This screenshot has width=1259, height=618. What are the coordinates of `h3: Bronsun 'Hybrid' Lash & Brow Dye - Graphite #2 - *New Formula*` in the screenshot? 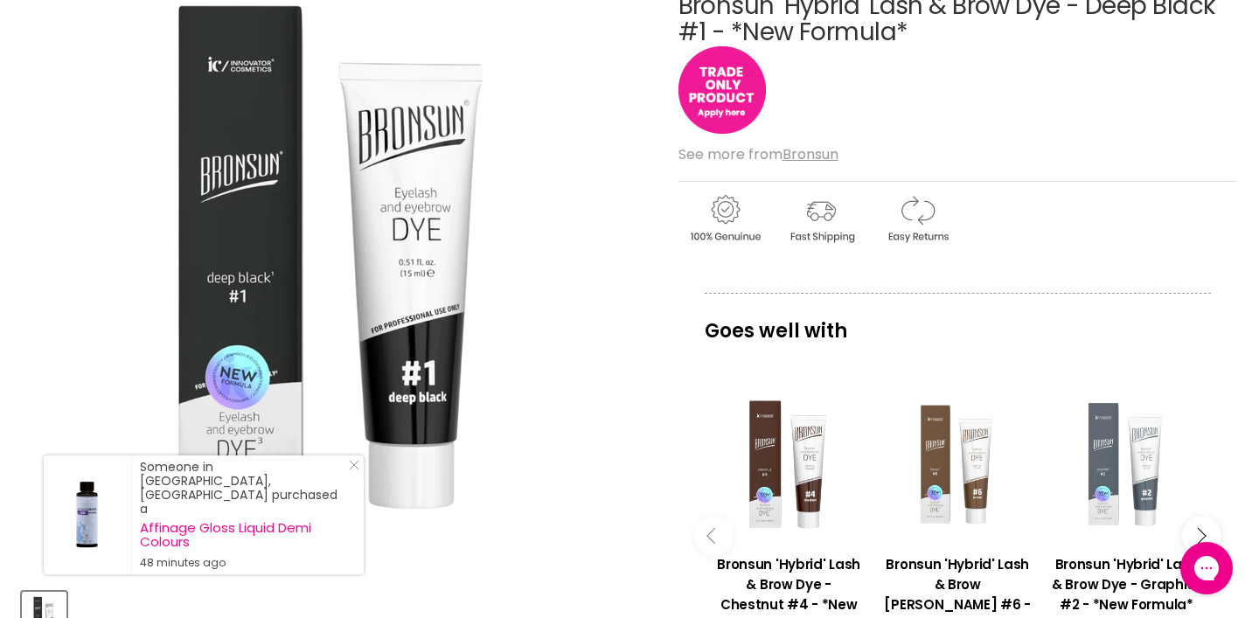 It's located at (1126, 584).